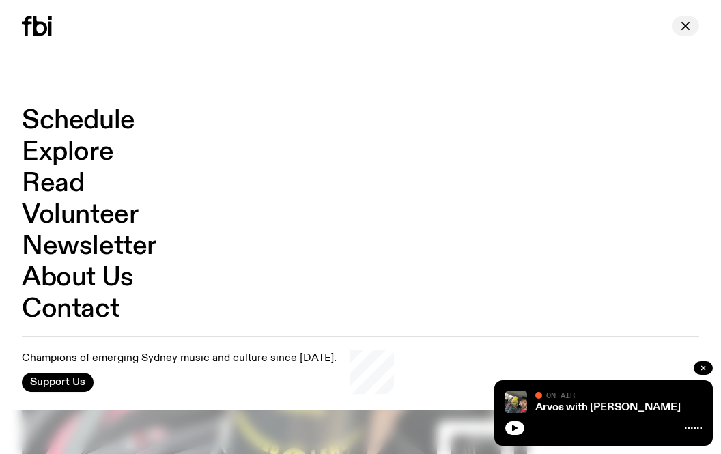 The width and height of the screenshot is (721, 454). I want to click on a: Schedule, so click(79, 121).